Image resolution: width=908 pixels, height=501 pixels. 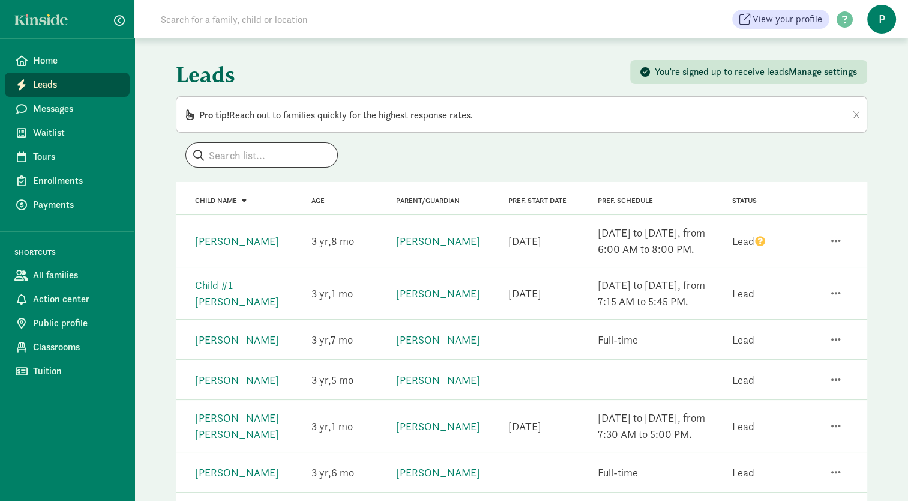 What do you see at coordinates (322, 19) in the screenshot?
I see `input: Search for a family, child or location` at bounding box center [322, 19].